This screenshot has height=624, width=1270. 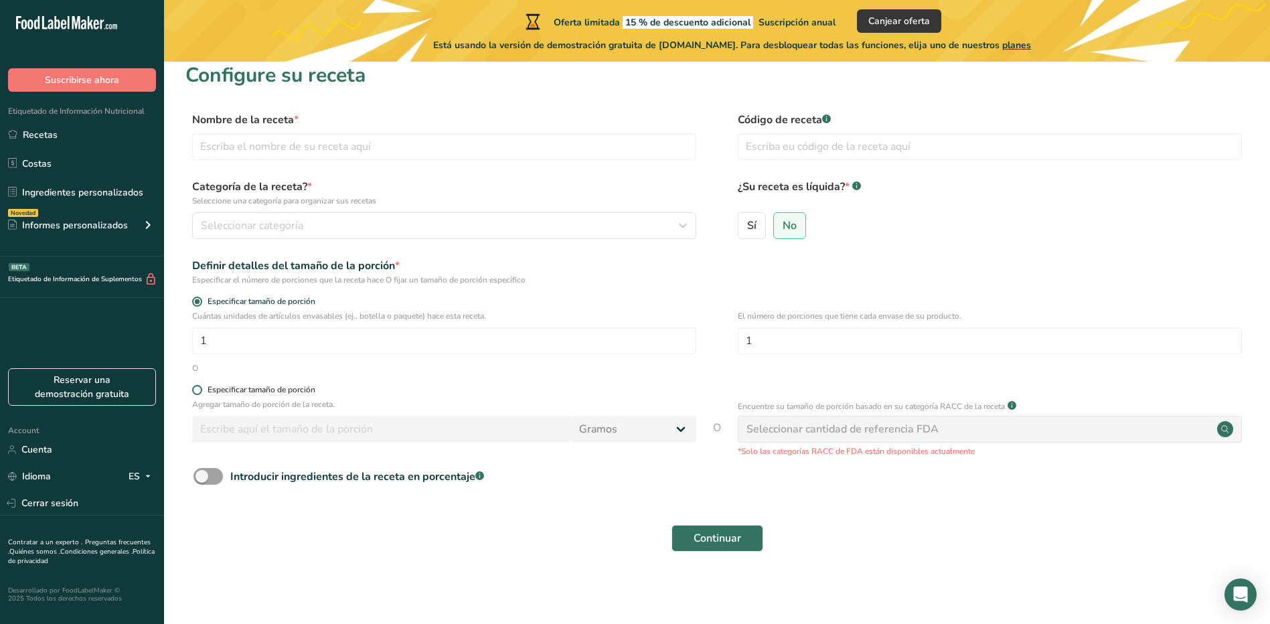 What do you see at coordinates (68, 225) in the screenshot?
I see `div: Informes personalizados` at bounding box center [68, 225].